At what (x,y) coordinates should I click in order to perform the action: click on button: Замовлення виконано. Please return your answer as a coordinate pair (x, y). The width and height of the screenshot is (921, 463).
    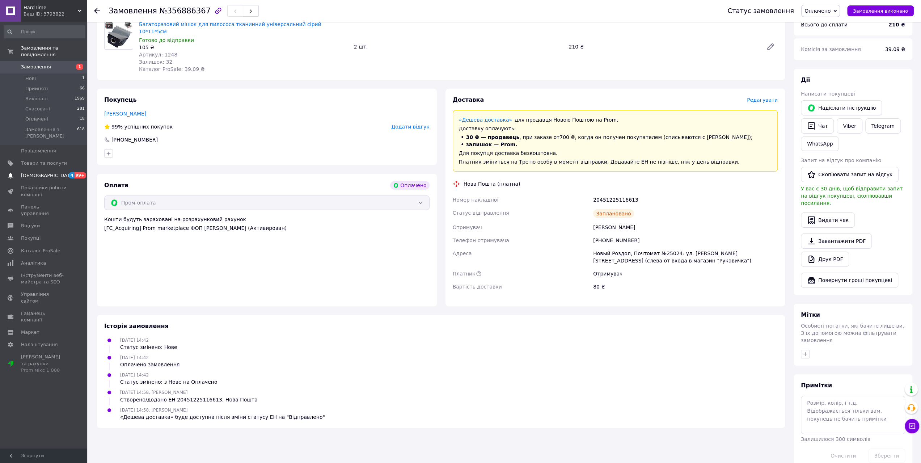
    Looking at the image, I should click on (880, 11).